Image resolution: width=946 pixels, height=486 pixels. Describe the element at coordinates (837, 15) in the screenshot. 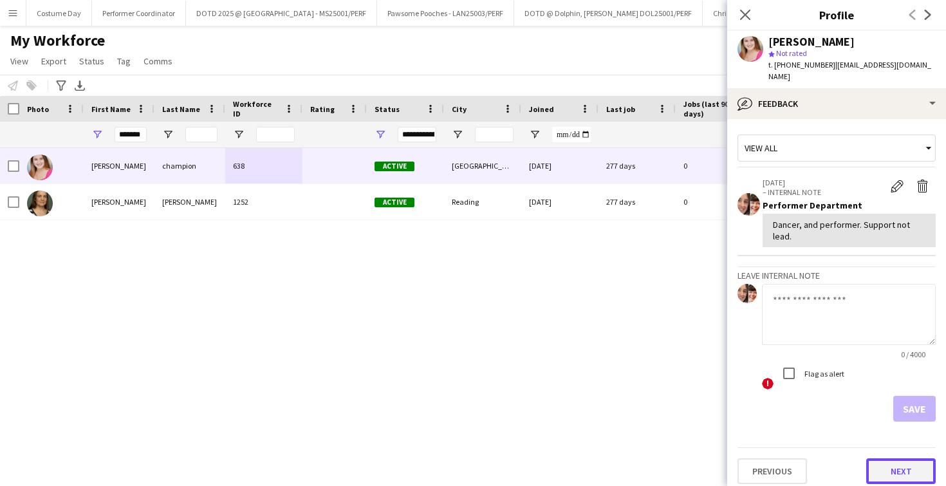

I see `h3: Profile` at that location.